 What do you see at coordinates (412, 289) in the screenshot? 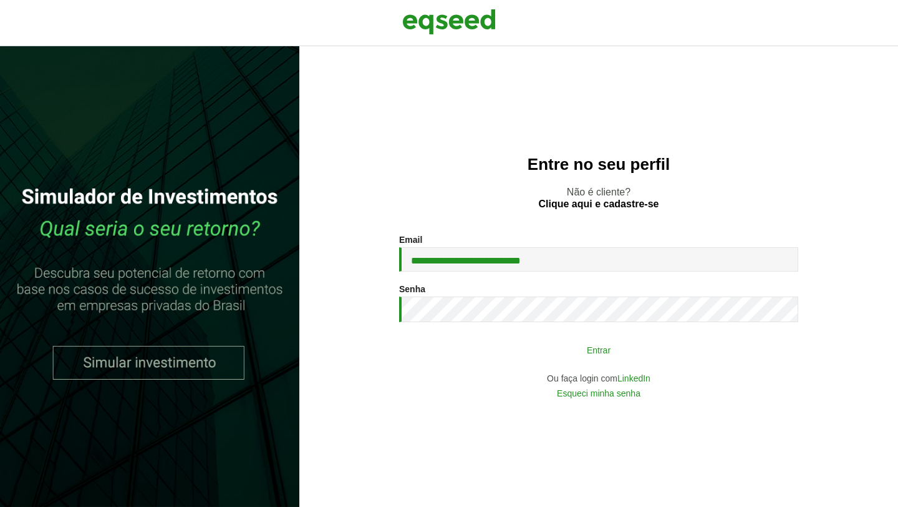
I see `label: Senha` at bounding box center [412, 289].